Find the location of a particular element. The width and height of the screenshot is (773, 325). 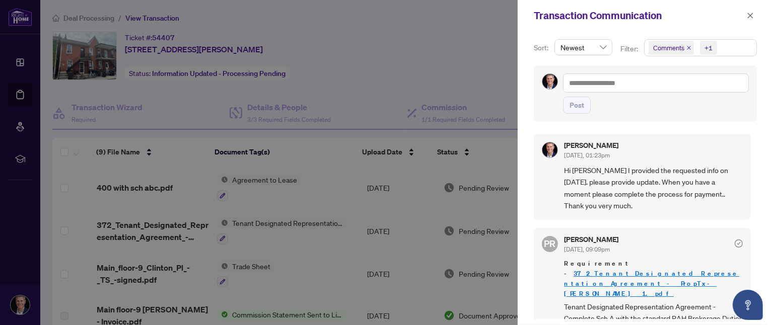

span: Requirement - is located at coordinates (653, 279).